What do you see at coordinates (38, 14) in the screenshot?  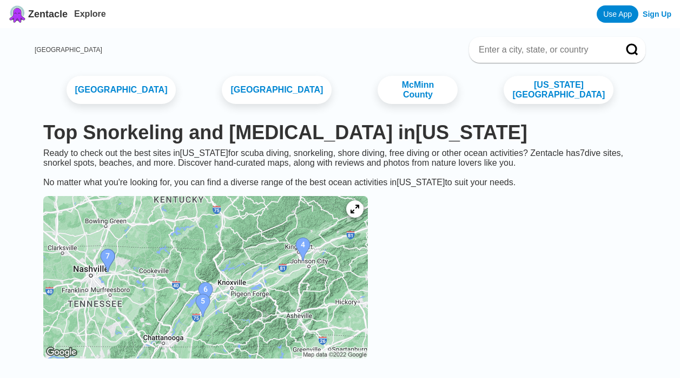 I see `a: Zentacle logoZentacle` at bounding box center [38, 14].